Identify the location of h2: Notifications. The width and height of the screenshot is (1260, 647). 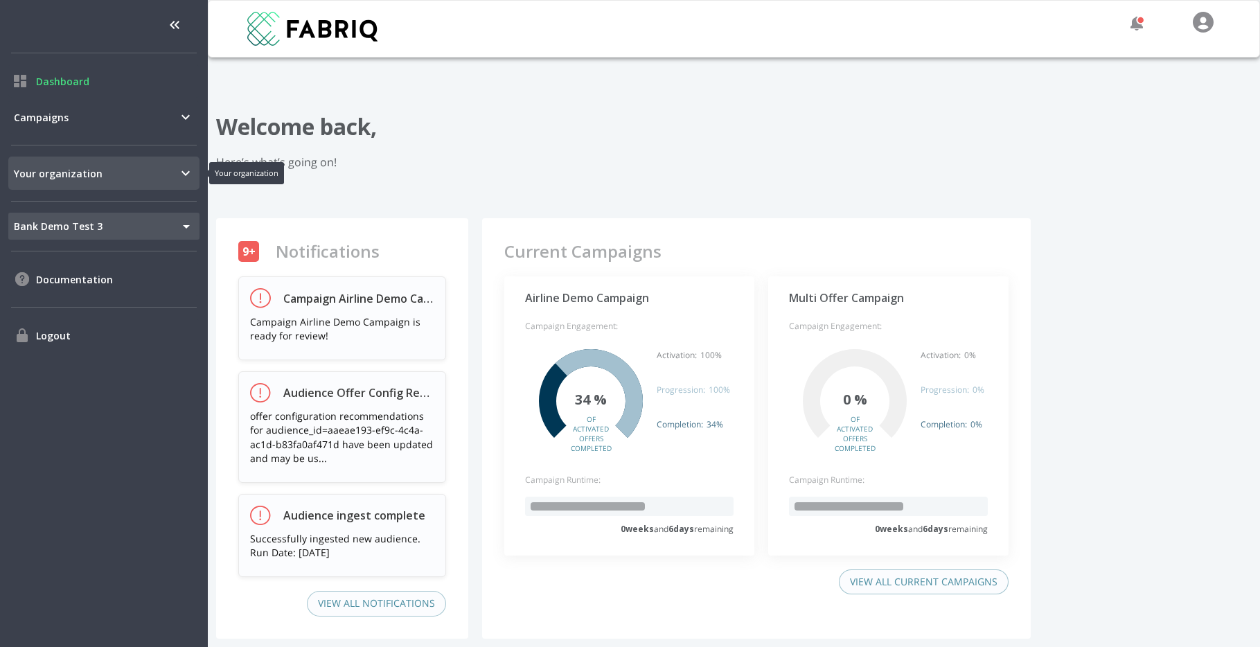
(328, 251).